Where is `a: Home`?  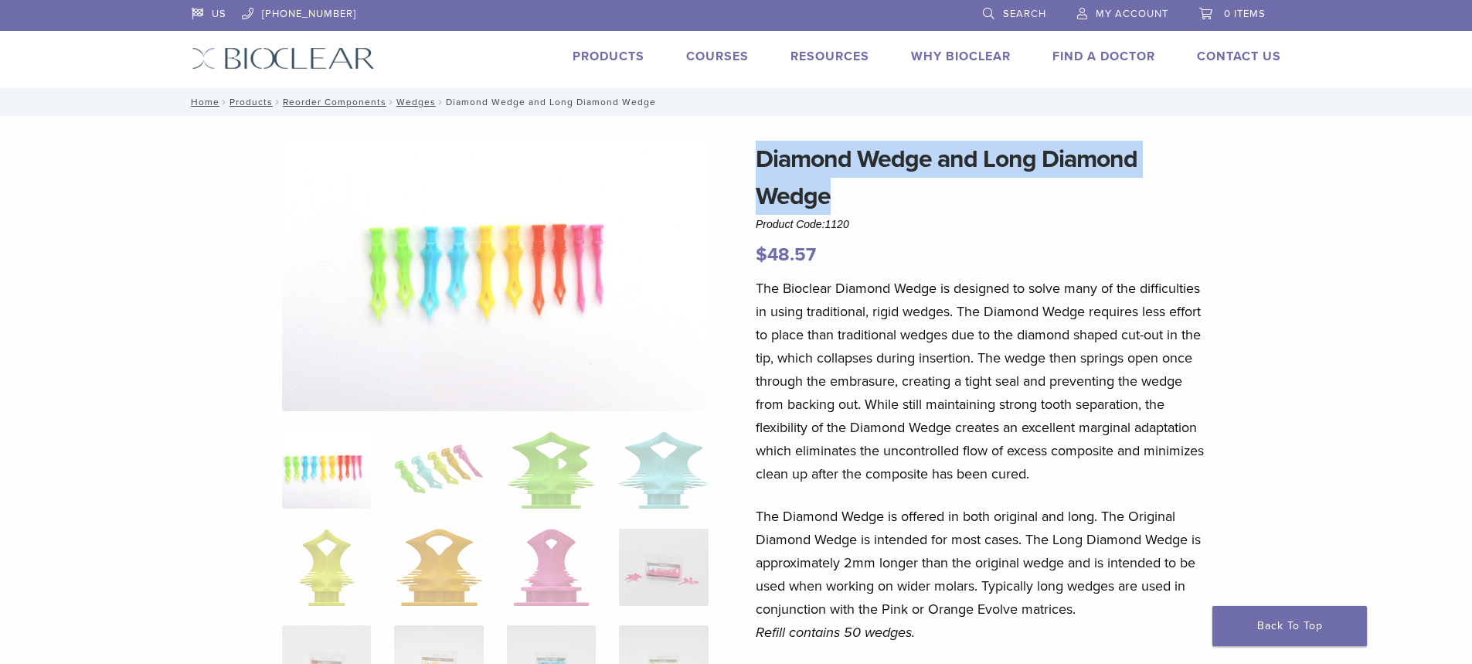 a: Home is located at coordinates (202, 102).